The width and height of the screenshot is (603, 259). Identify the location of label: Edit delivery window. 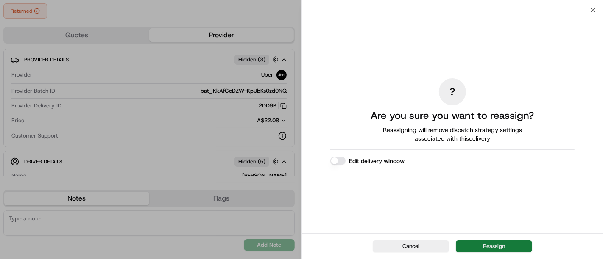
(376, 161).